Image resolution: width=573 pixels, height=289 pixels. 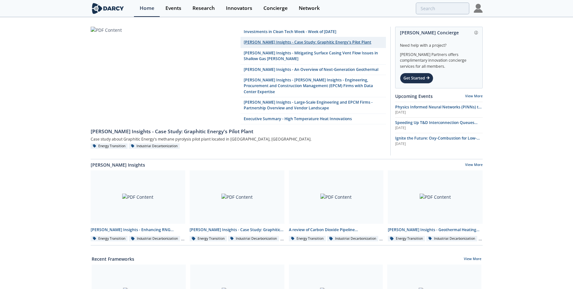 I want to click on span: Speeding Up T&D Interconnection Queues with Enhanced Software Solutions, so click(x=436, y=125).